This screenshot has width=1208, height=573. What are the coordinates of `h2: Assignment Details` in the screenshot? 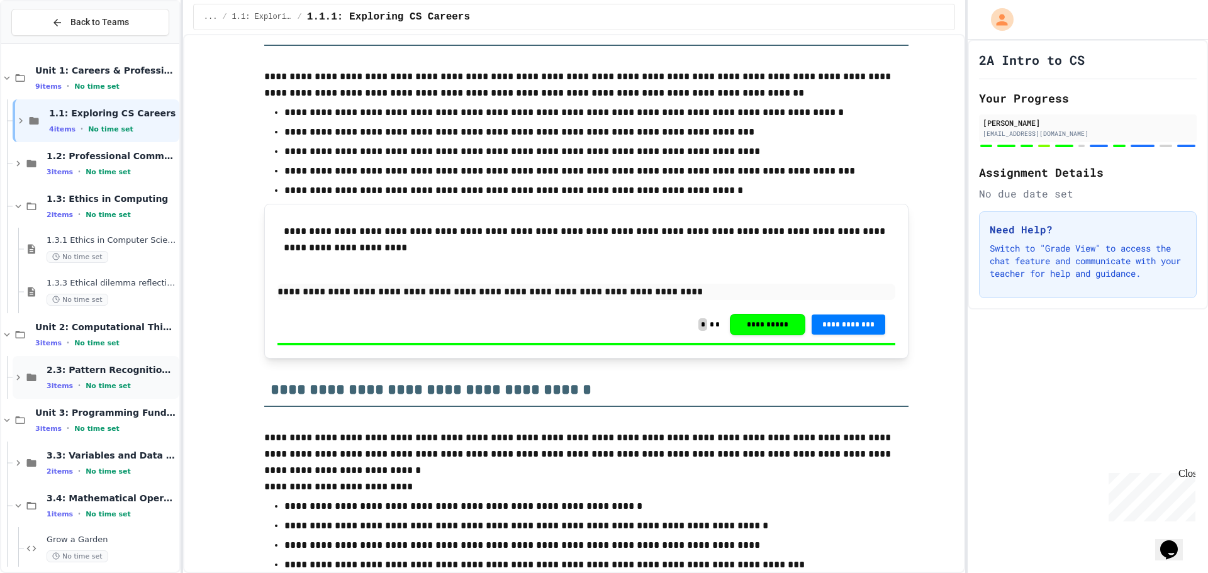 It's located at (1087, 172).